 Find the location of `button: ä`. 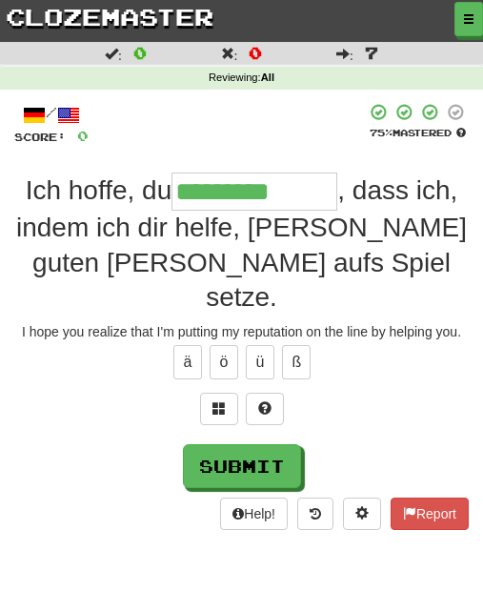

button: ä is located at coordinates (188, 362).